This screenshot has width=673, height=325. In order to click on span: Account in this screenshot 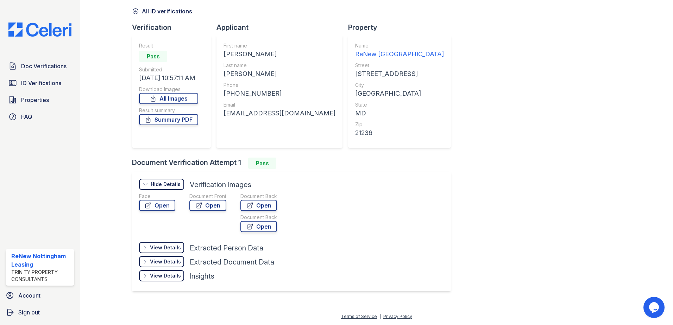, I will do `click(29, 296)`.